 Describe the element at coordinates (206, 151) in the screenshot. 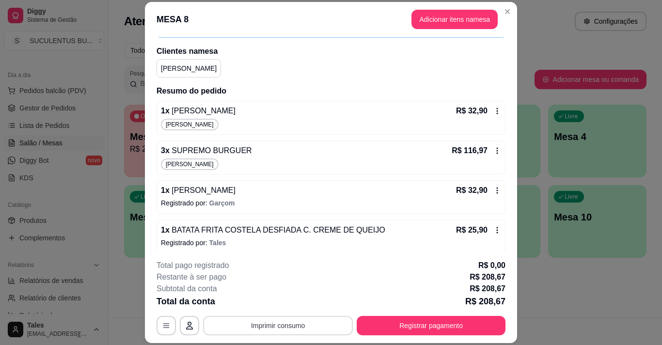

I see `p: 3 x` at that location.